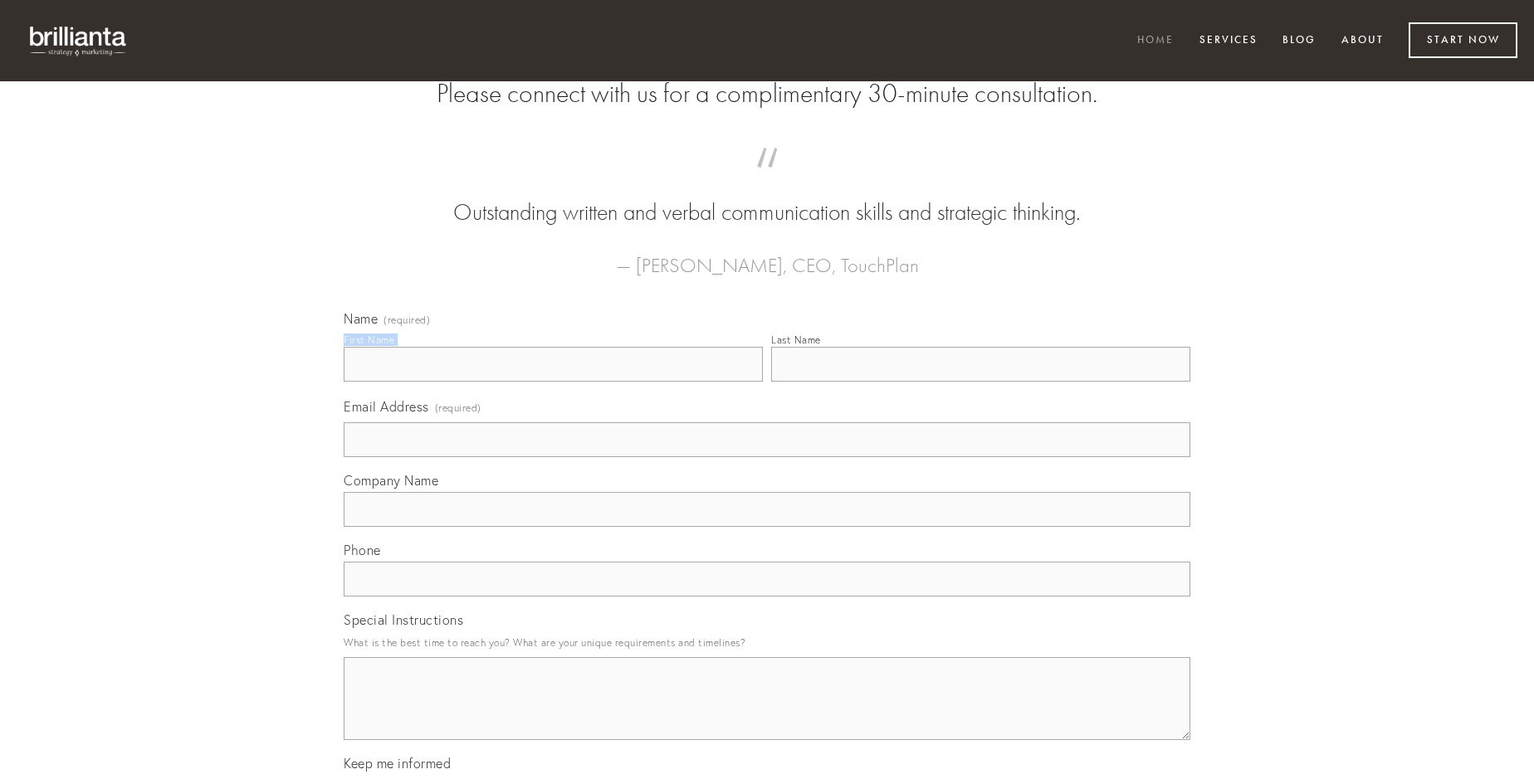 The image size is (1534, 779). What do you see at coordinates (362, 550) in the screenshot?
I see `span: Phone` at bounding box center [362, 550].